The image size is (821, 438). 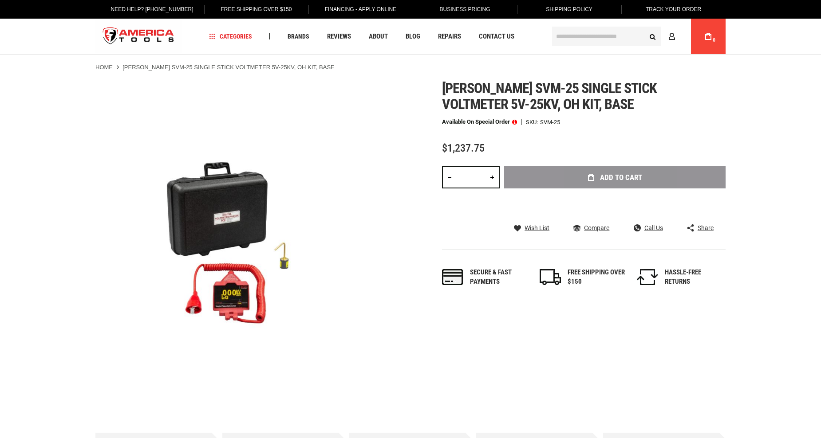 What do you see at coordinates (231, 36) in the screenshot?
I see `span: Categories` at bounding box center [231, 36].